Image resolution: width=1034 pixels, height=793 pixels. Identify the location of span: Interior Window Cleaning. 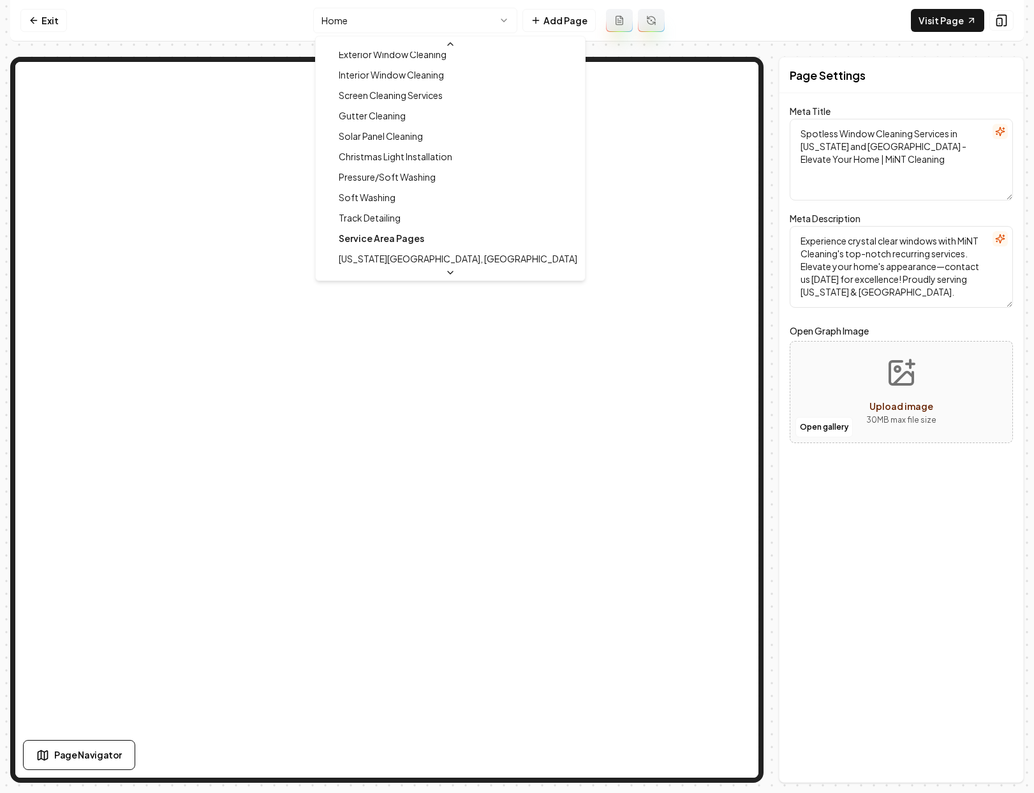
(391, 75).